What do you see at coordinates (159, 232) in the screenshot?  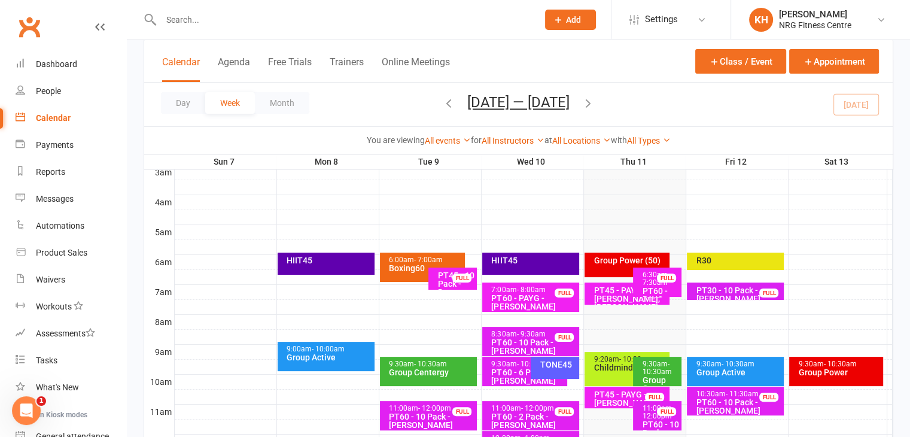 I see `th: 5am` at bounding box center [159, 232].